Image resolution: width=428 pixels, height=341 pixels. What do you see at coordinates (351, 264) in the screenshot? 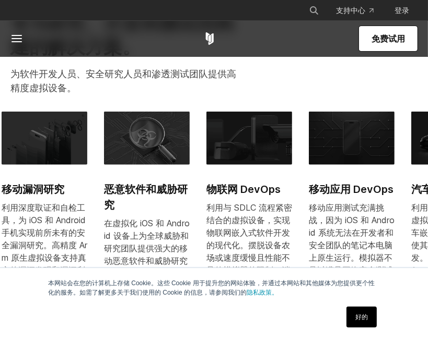
I see `font: 移动应用测试充满挑战，因为 iOS 和 Android 系统无法在开发者和安全团队的笔记本电脑上原生运行。模拟器不足以满足网络安全测试的需求，而使用实体设备进行 CI/CD 持续测试又负担过重。...` at bounding box center [351, 264].